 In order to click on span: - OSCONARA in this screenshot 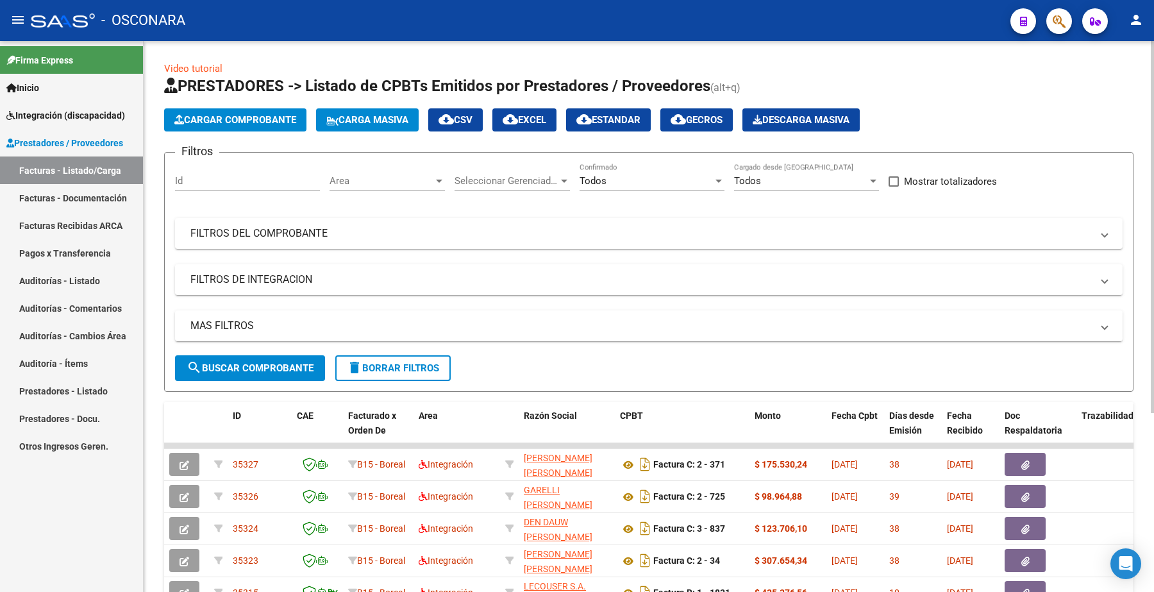, I will do `click(143, 21)`.